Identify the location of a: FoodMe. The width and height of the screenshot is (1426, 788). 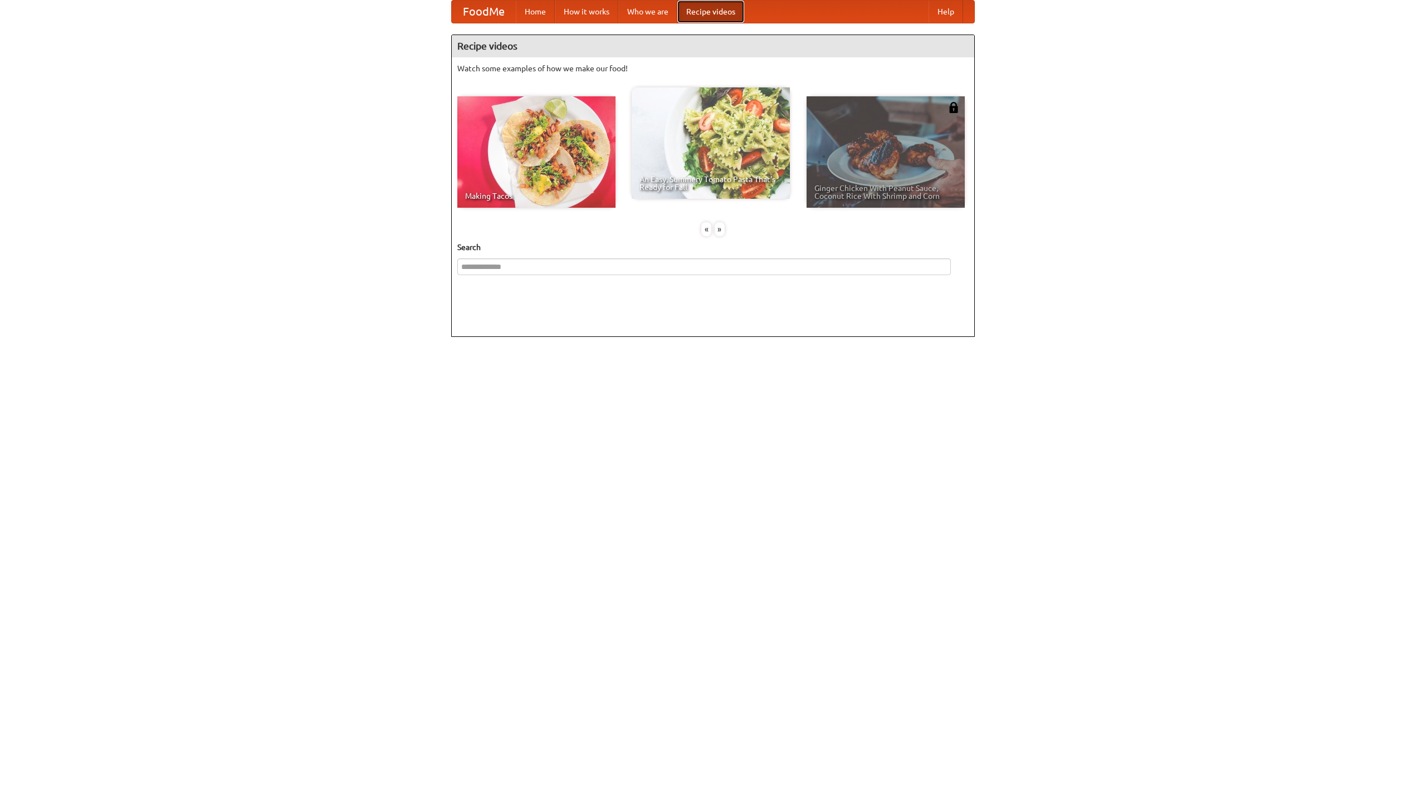
(483, 12).